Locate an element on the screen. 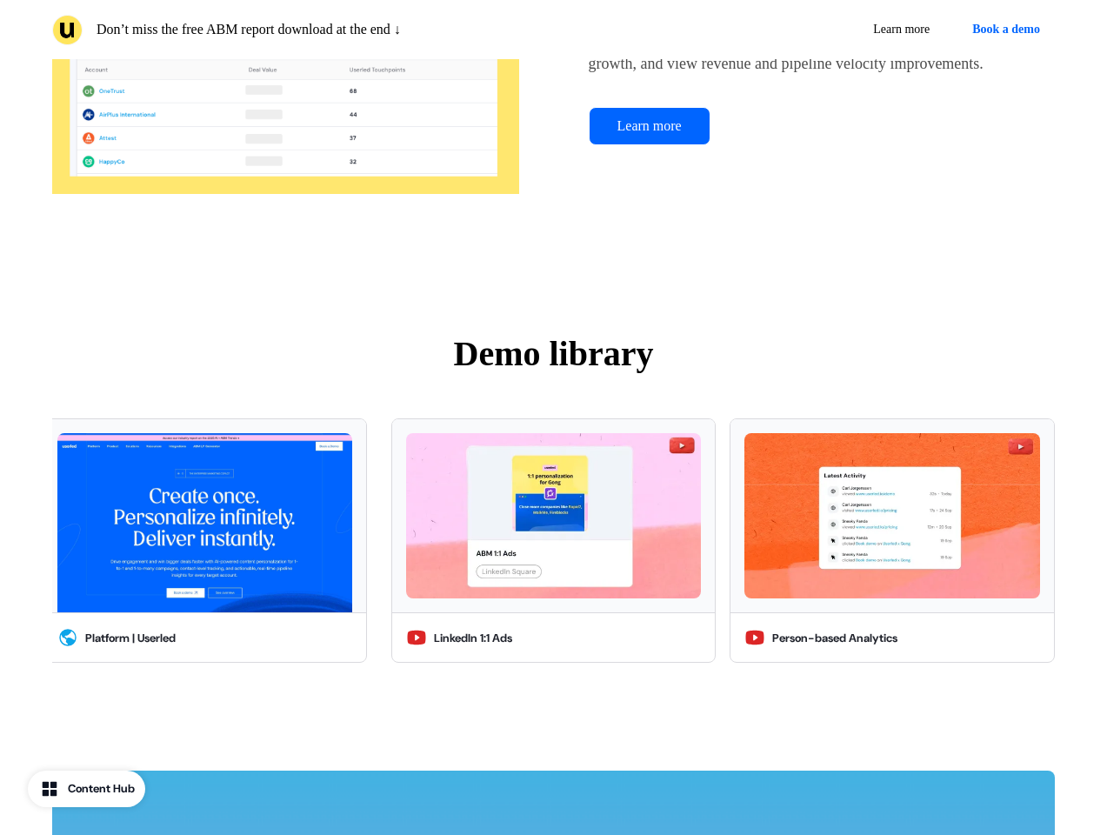 The image size is (1107, 835). img: Person-based Analytics is located at coordinates (892, 516).